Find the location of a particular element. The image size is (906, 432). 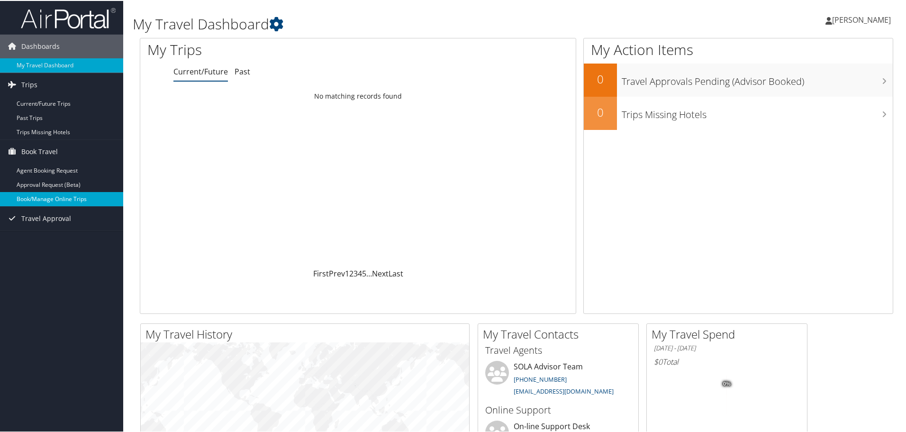

a: First is located at coordinates (321, 272).